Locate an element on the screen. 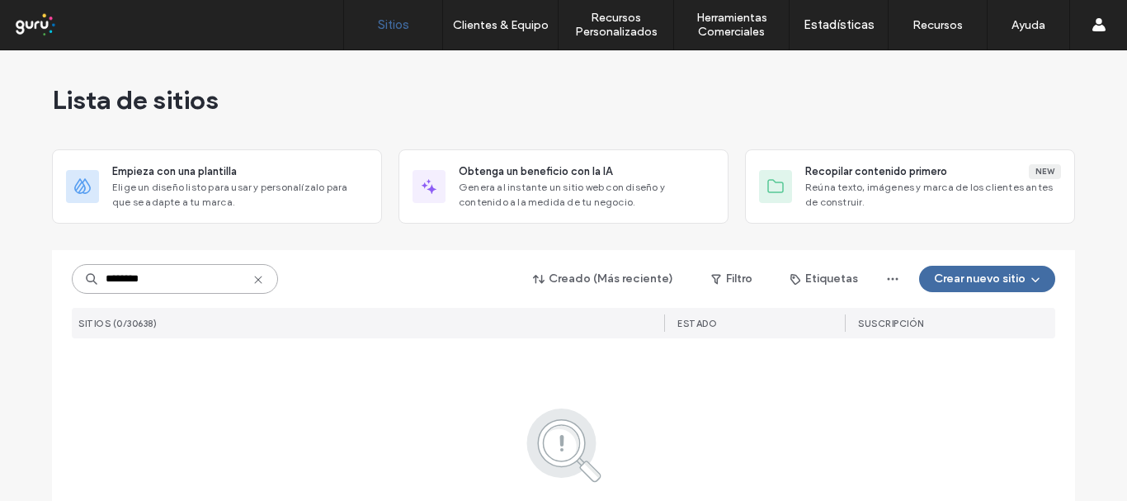 The image size is (1127, 501). span: Suscripción is located at coordinates (891, 323).